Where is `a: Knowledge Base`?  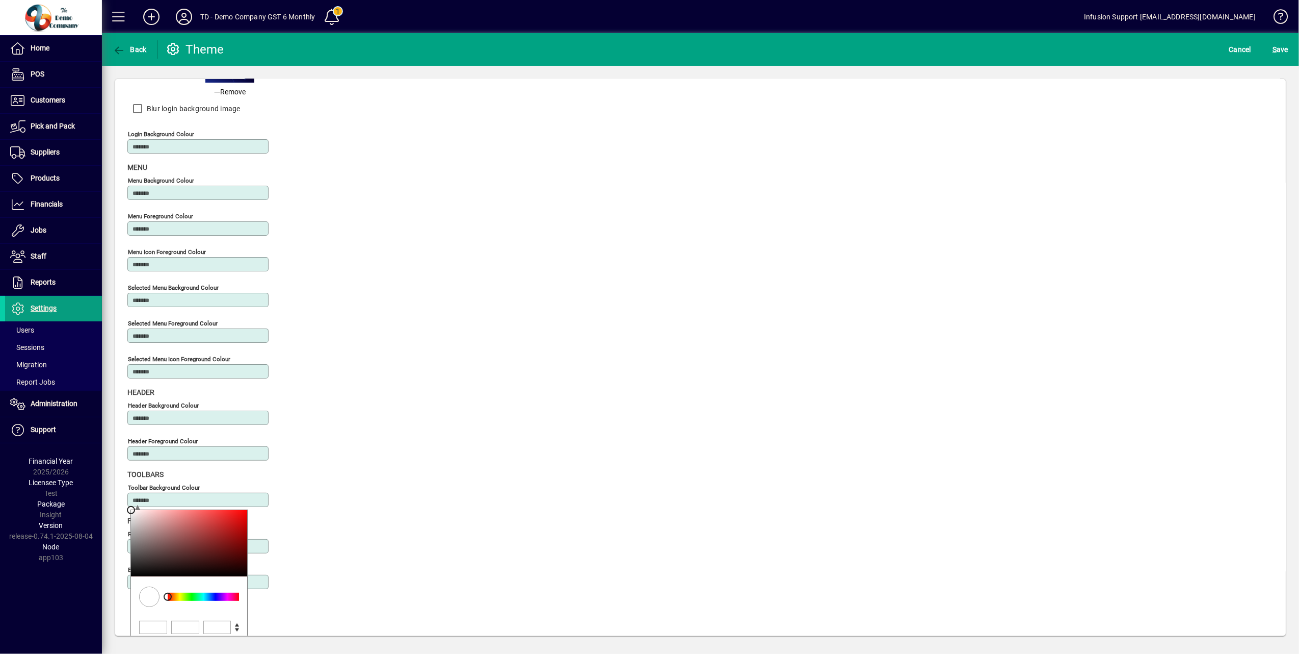
a: Knowledge Base is located at coordinates (1276, 18).